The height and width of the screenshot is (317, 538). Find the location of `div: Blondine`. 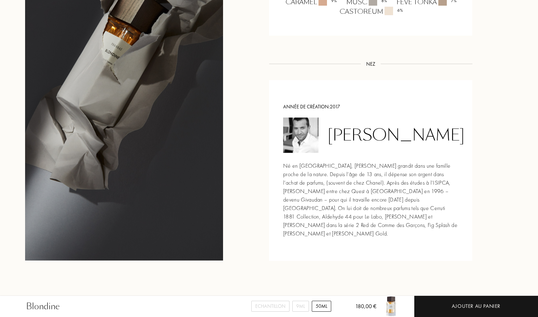

div: Blondine is located at coordinates (43, 307).